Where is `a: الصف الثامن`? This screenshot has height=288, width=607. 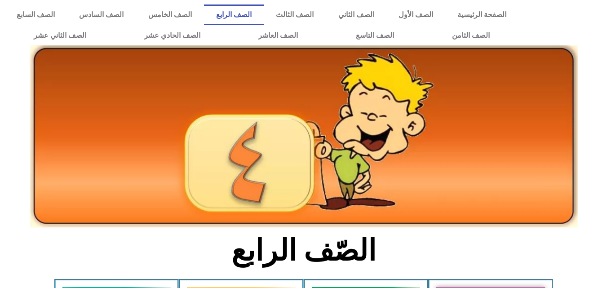
a: الصف الثامن is located at coordinates (470, 35).